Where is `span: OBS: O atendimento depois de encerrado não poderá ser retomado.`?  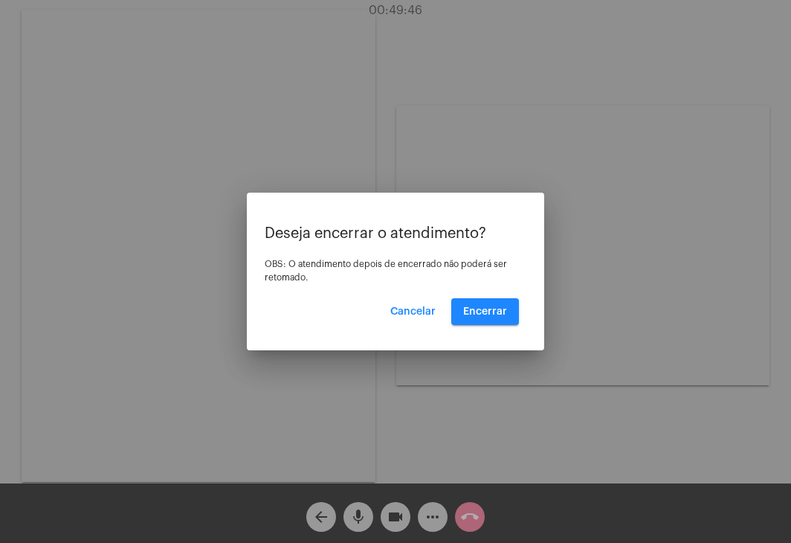
span: OBS: O atendimento depois de encerrado não poderá ser retomado. is located at coordinates (386, 271).